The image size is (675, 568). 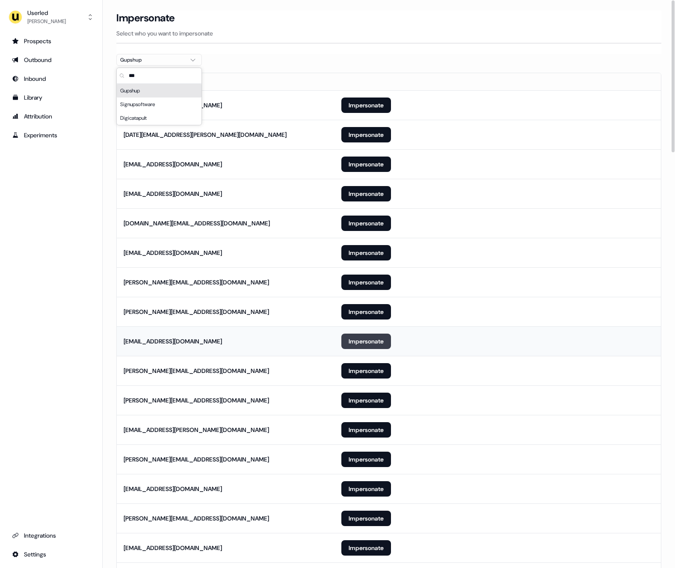 I want to click on div: Outbound, so click(x=51, y=60).